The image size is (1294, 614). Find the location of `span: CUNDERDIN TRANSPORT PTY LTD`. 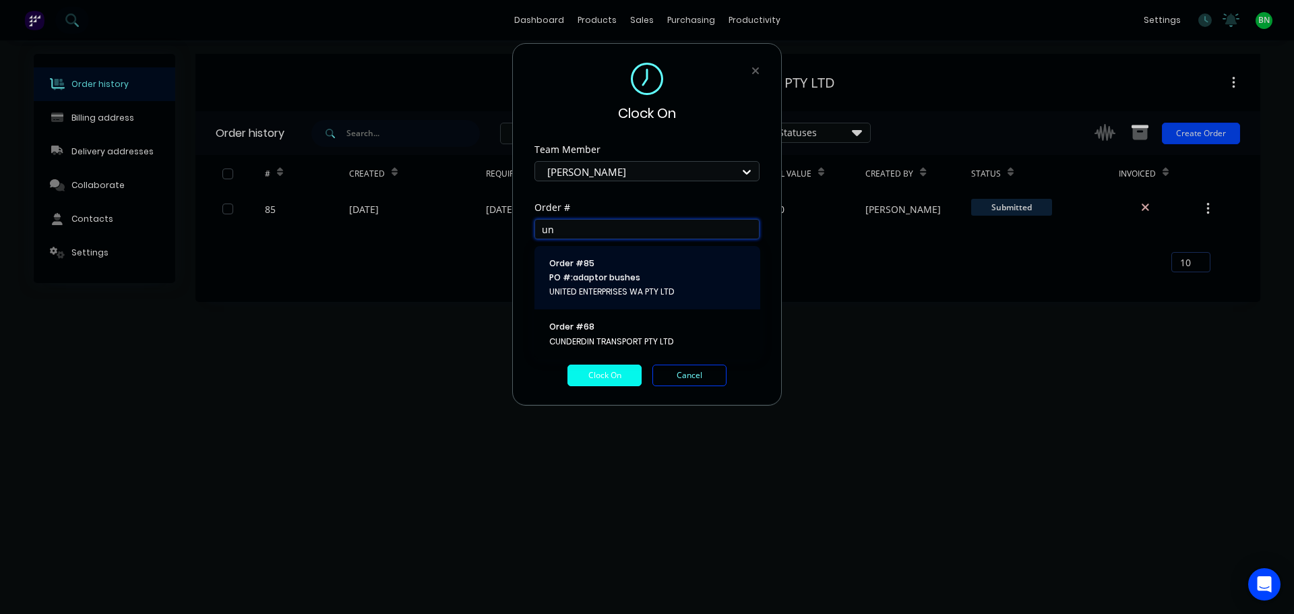

span: CUNDERDIN TRANSPORT PTY LTD is located at coordinates (647, 342).